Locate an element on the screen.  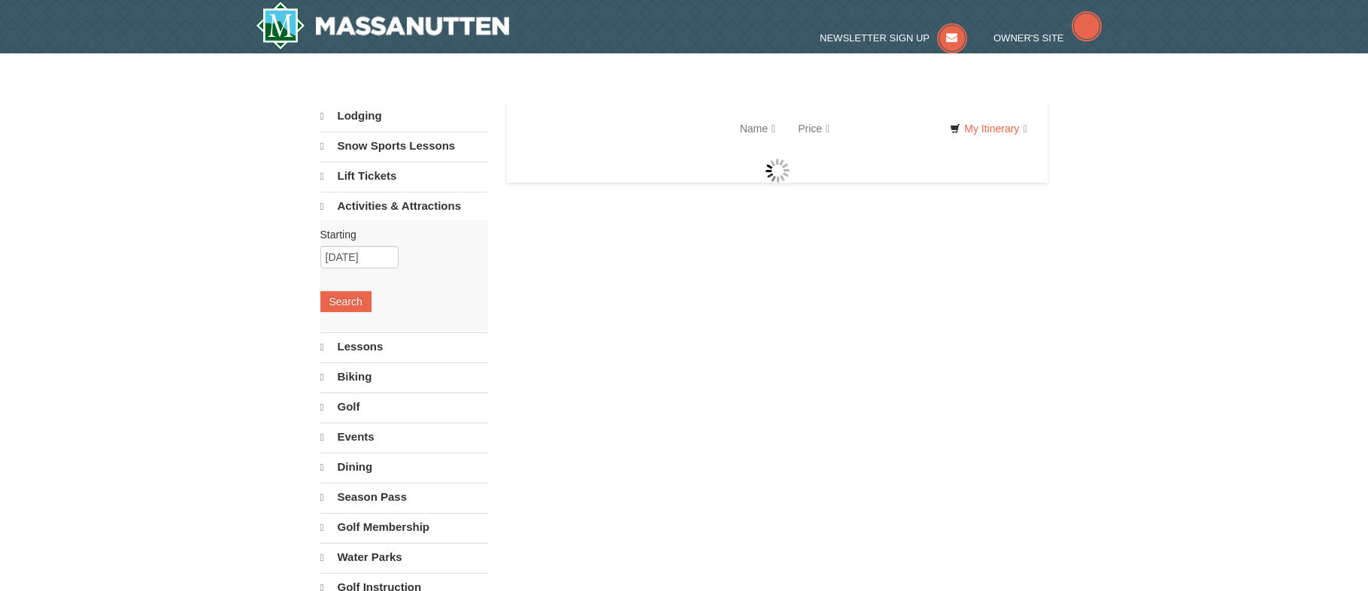
a: Dining is located at coordinates (404, 467).